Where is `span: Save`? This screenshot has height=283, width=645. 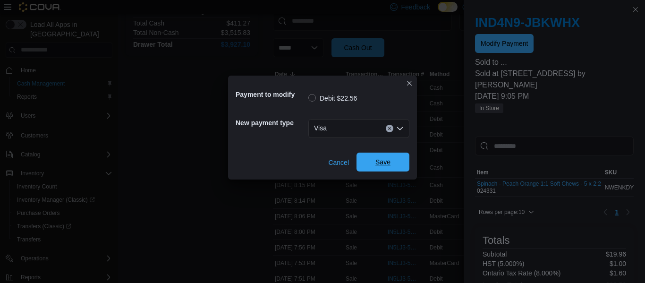
span: Save is located at coordinates (383, 162).